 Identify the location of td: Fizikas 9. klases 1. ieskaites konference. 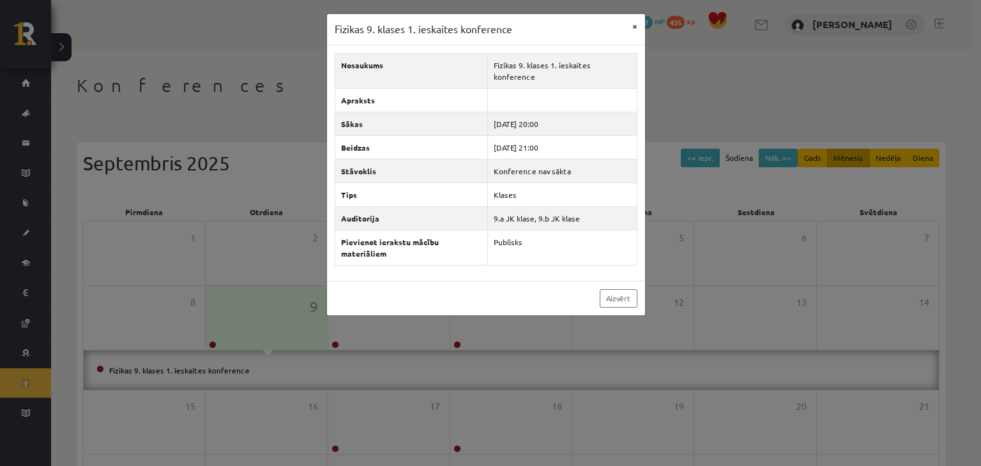
(562, 70).